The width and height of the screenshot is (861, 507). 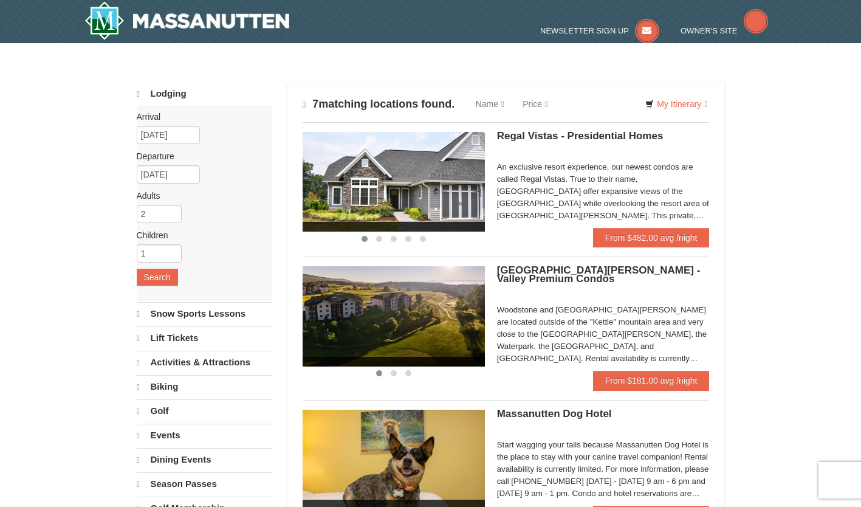 I want to click on a: Lodging, so click(x=204, y=94).